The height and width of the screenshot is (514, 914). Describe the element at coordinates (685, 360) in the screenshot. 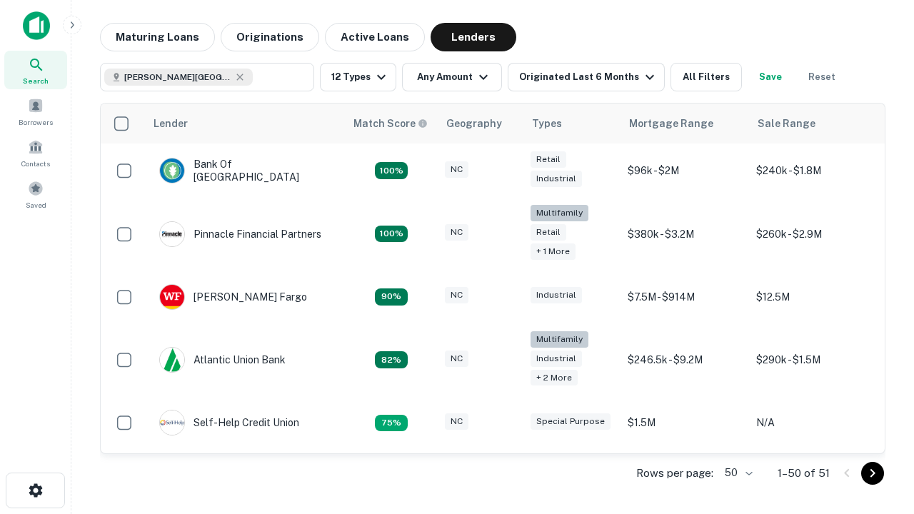

I see `td: $246.5k - $9.2M` at that location.